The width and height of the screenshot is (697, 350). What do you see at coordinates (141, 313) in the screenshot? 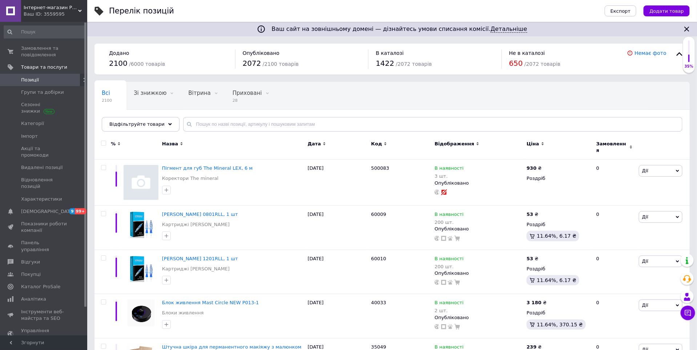
I see `img: Блок живлення Mast Circle NEW P013-1` at bounding box center [141, 313].